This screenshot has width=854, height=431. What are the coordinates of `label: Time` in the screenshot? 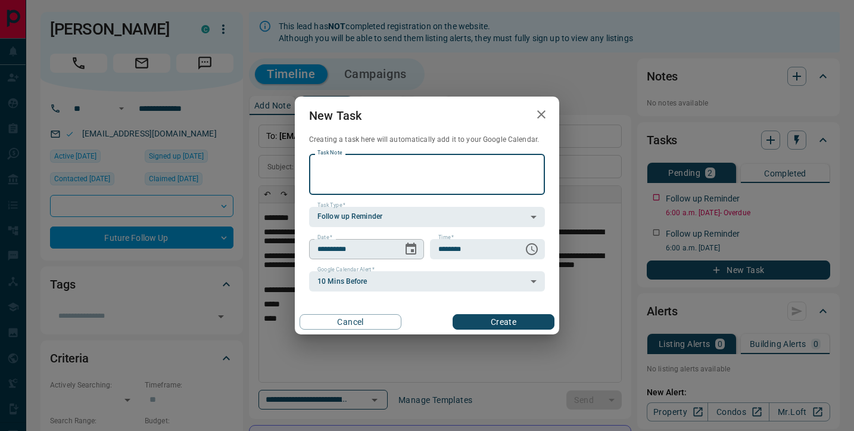 It's located at (446, 237).